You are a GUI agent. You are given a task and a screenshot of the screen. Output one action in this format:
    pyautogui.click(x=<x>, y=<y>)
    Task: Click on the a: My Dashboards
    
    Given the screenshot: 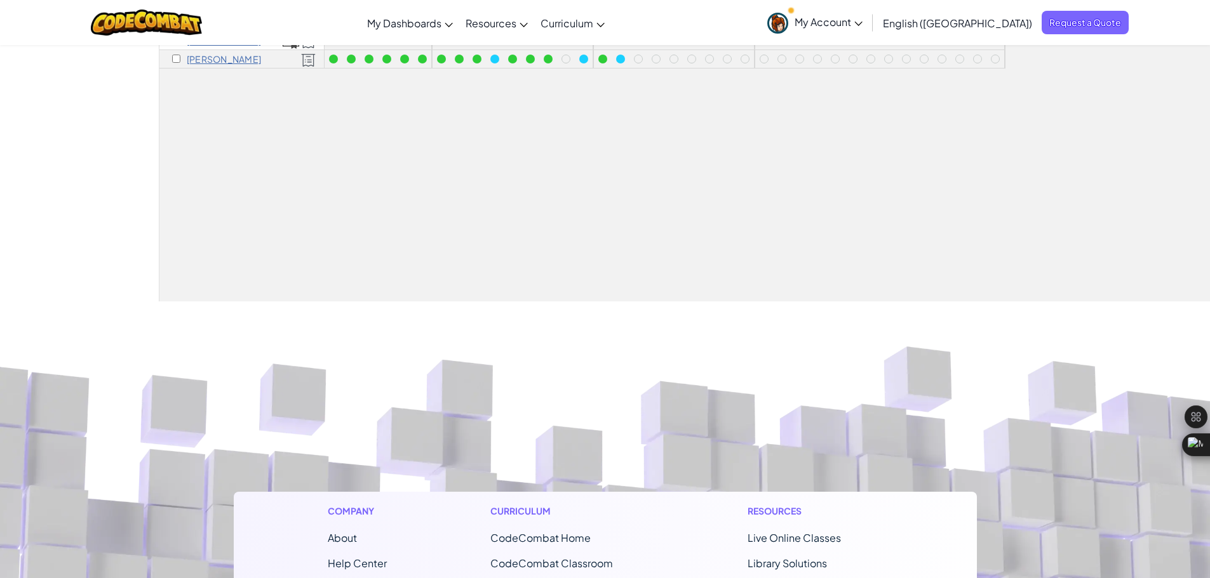 What is the action you would take?
    pyautogui.click(x=410, y=23)
    